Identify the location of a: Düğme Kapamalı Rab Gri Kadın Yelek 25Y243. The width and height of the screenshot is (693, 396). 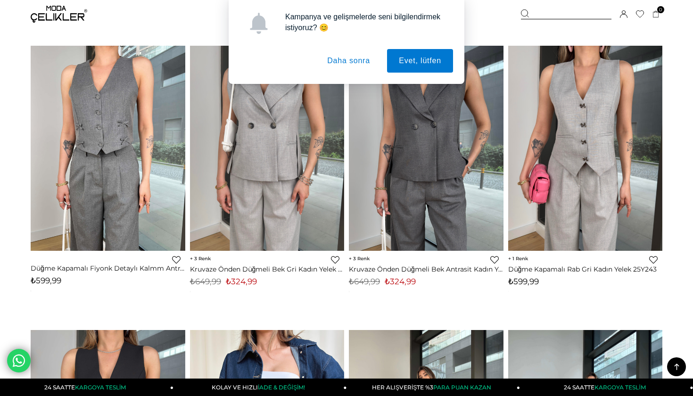
(585, 269).